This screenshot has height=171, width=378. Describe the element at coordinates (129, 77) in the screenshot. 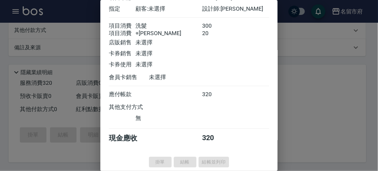

I see `div: 會員卡銷售` at that location.